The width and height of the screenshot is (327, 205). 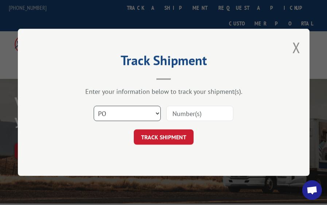 I want to click on button: TRACK SHIPMENT, so click(x=163, y=138).